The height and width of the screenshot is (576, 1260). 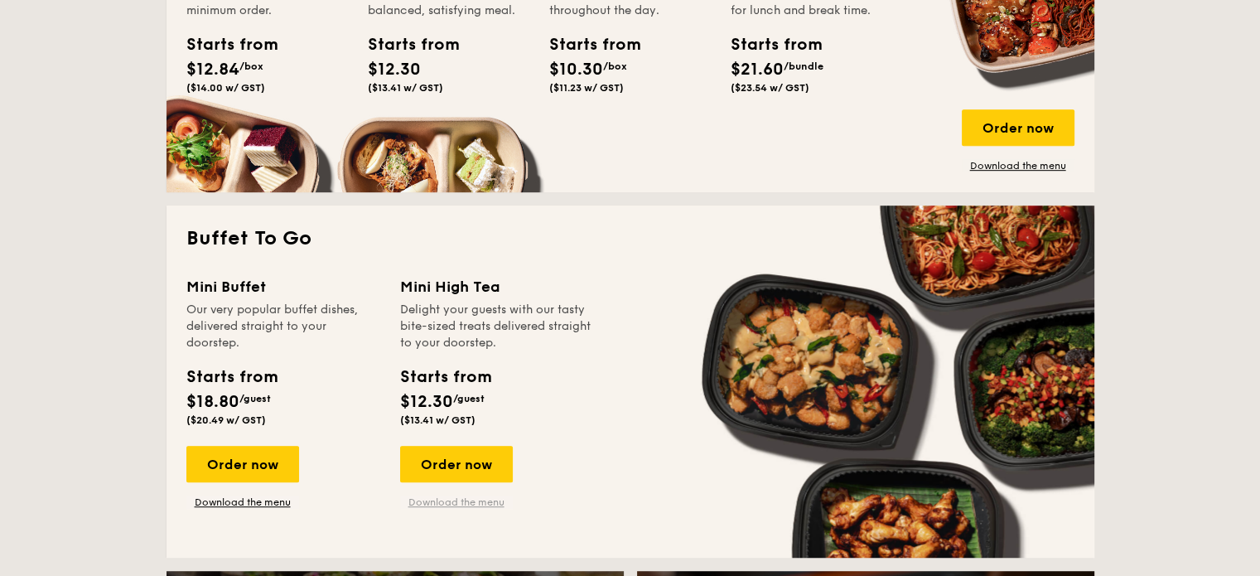 What do you see at coordinates (576, 70) in the screenshot?
I see `span: $10.30` at bounding box center [576, 70].